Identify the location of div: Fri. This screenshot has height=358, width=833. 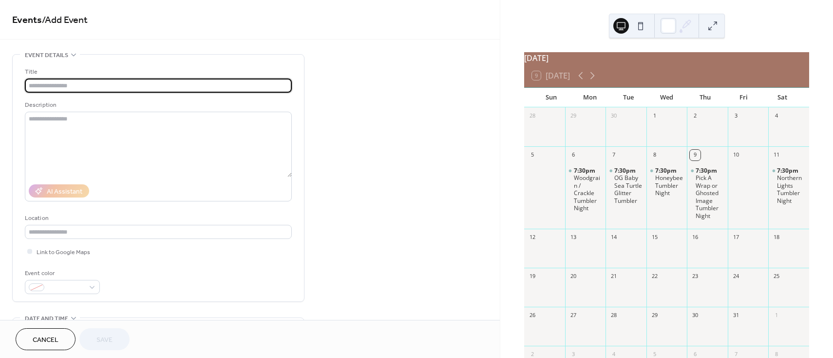
(743, 97).